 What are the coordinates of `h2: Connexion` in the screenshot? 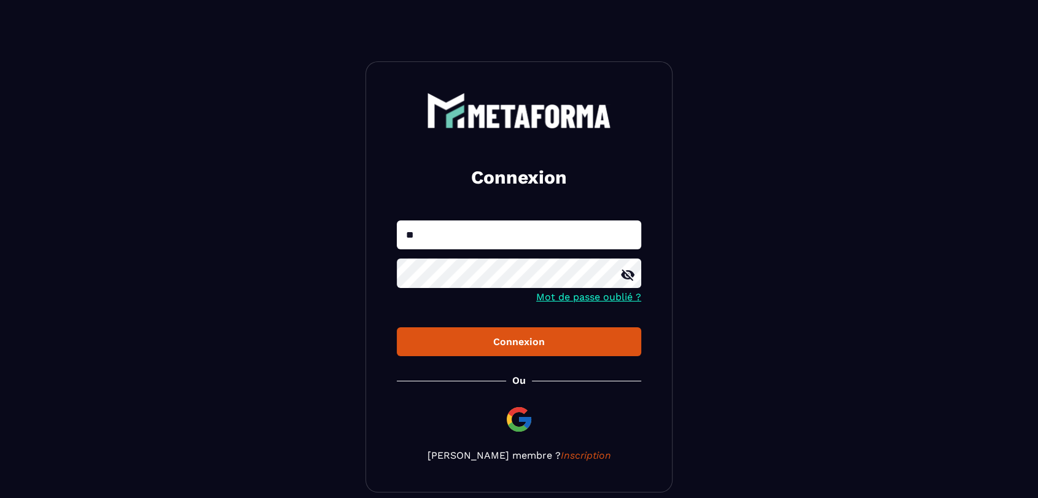 It's located at (519, 177).